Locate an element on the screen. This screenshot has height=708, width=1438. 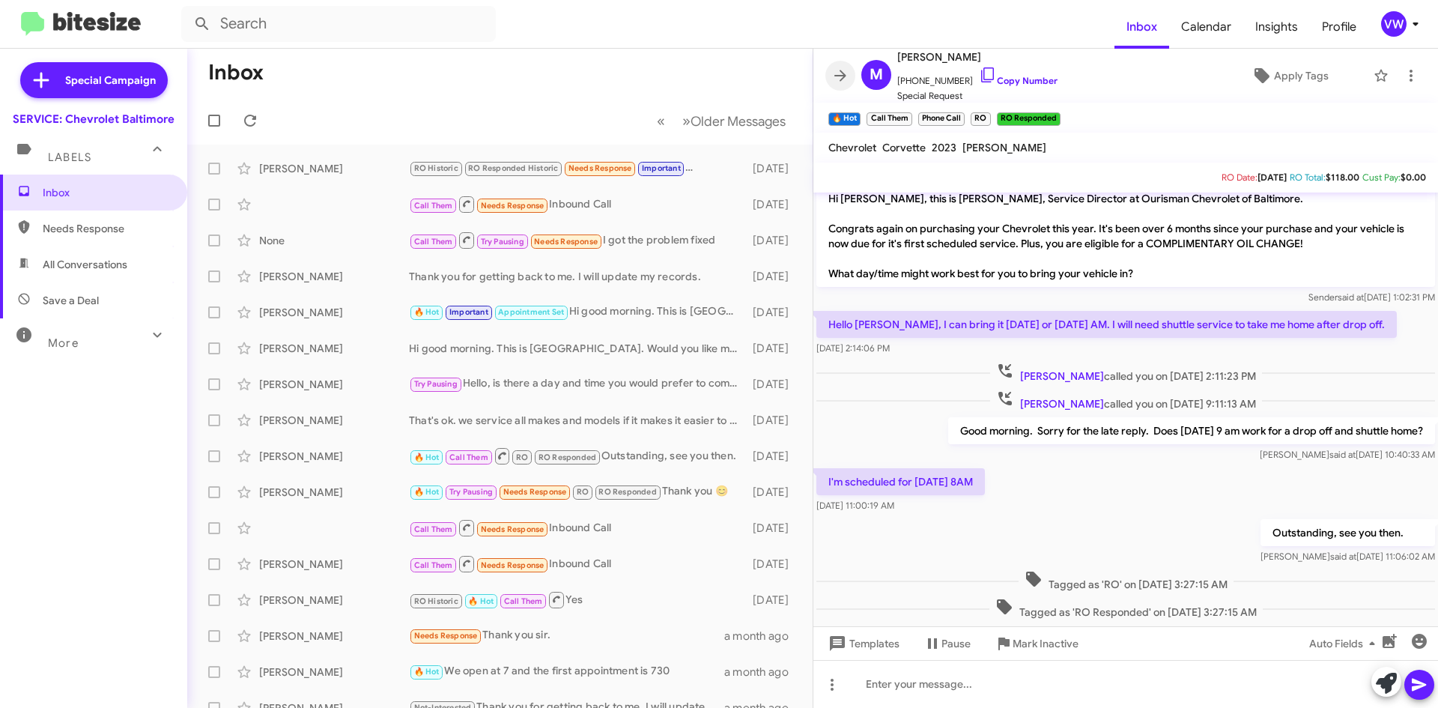
button: VW is located at coordinates (1394, 24).